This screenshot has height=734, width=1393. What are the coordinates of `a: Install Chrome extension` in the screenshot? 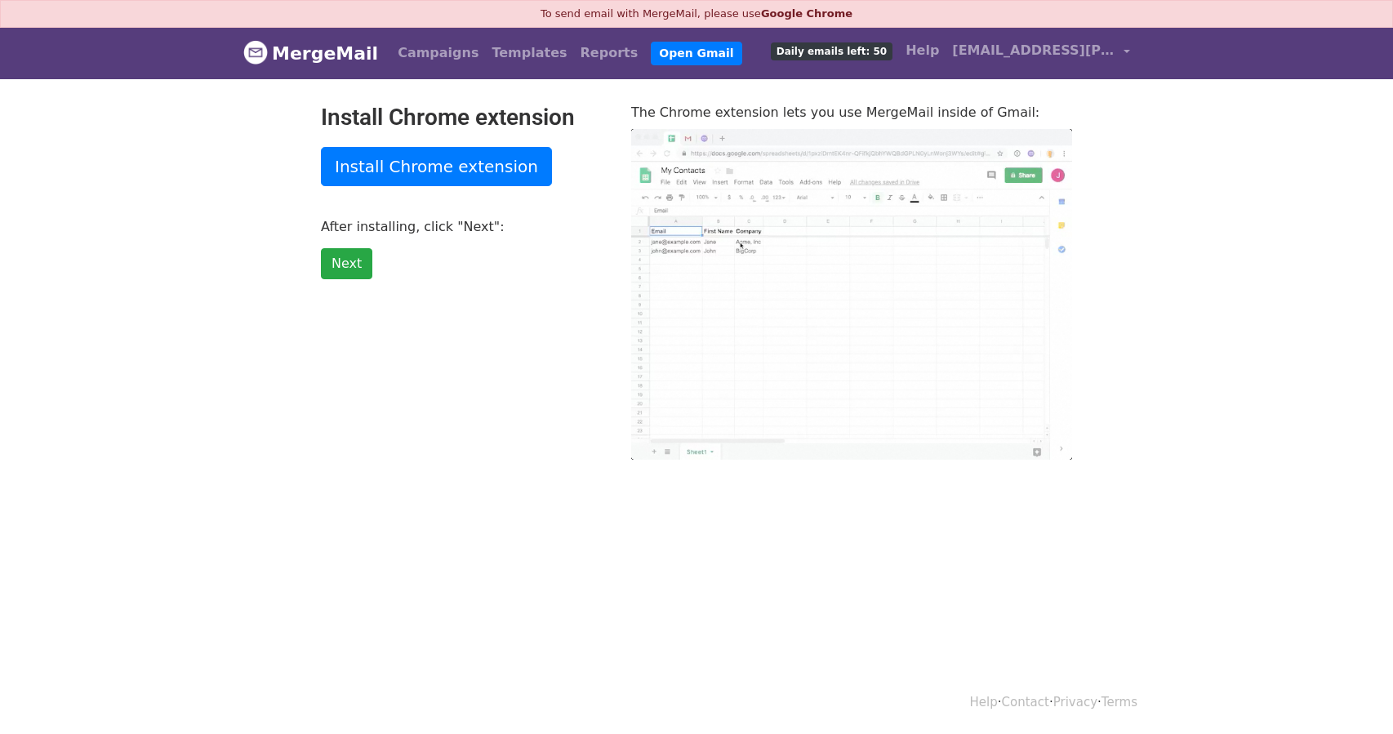 It's located at (436, 167).